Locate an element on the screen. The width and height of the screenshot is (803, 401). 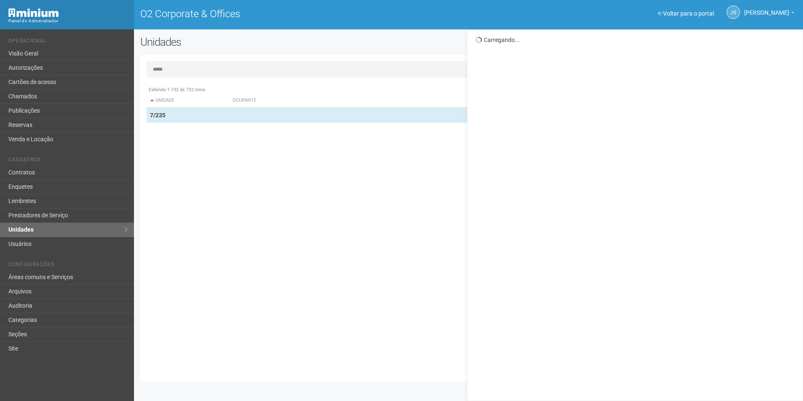
div: Exibindo 1-732 de 732 itens is located at coordinates (469, 90).